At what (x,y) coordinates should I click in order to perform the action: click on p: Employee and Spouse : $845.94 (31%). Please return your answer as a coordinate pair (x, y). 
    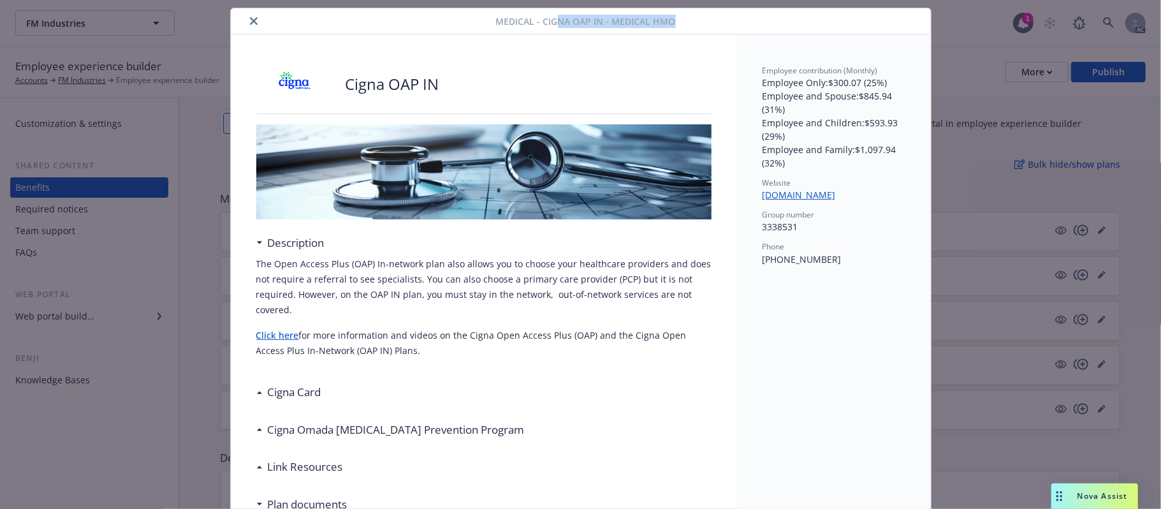
    Looking at the image, I should click on (834, 103).